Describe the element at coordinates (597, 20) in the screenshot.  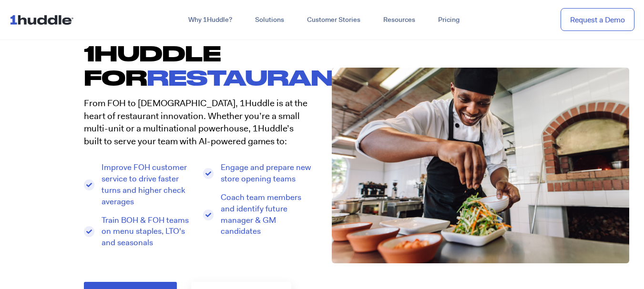
I see `a: Request a Demo` at that location.